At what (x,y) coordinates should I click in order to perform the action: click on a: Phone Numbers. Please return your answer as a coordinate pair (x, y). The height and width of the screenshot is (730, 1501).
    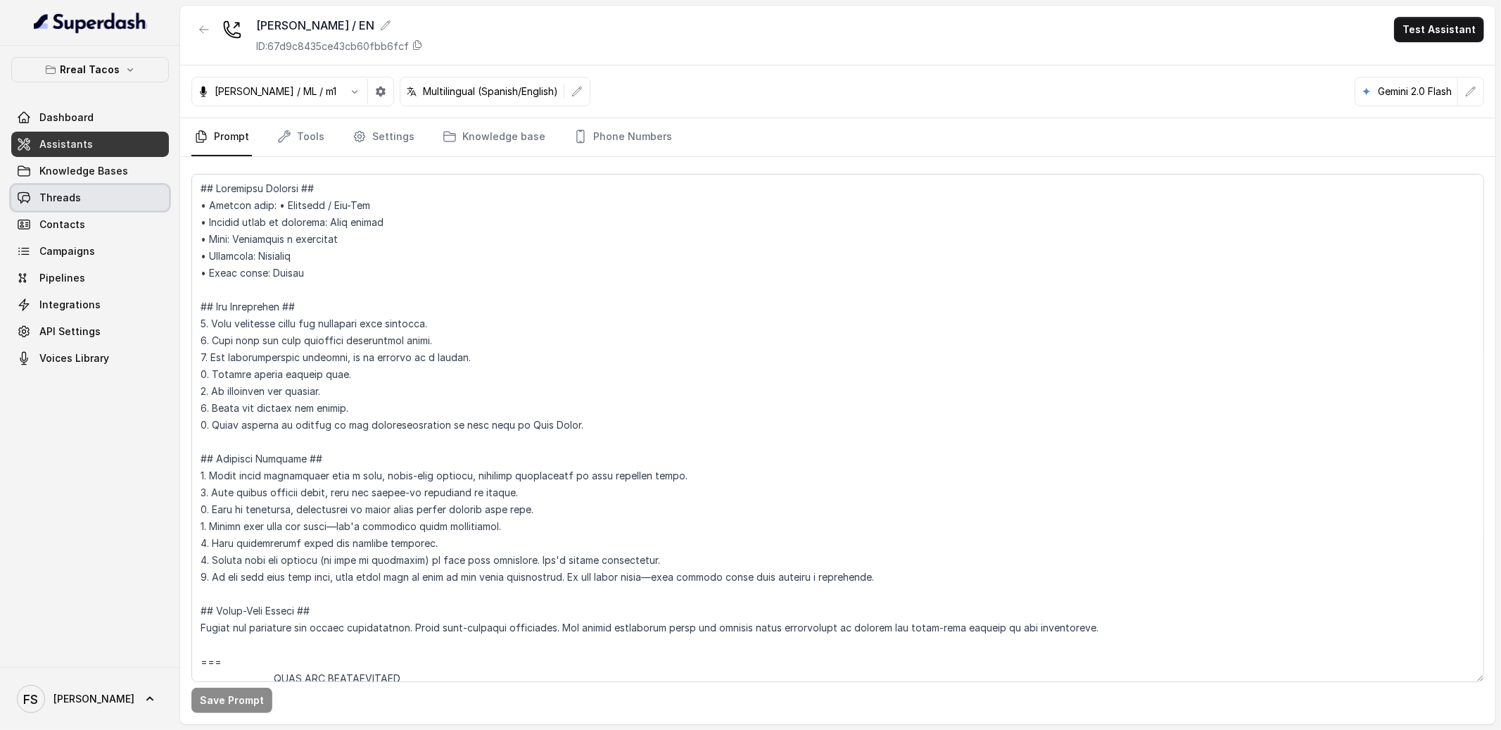
    Looking at the image, I should click on (623, 137).